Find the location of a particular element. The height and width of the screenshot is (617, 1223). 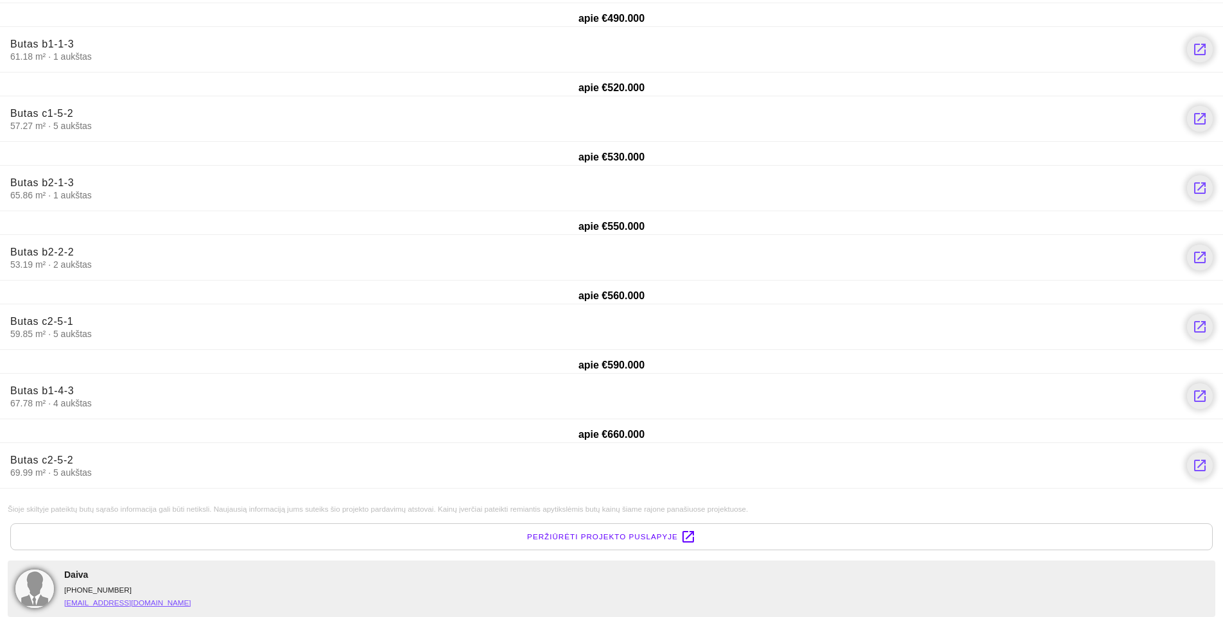

div: apie €590.000 is located at coordinates (611, 365).